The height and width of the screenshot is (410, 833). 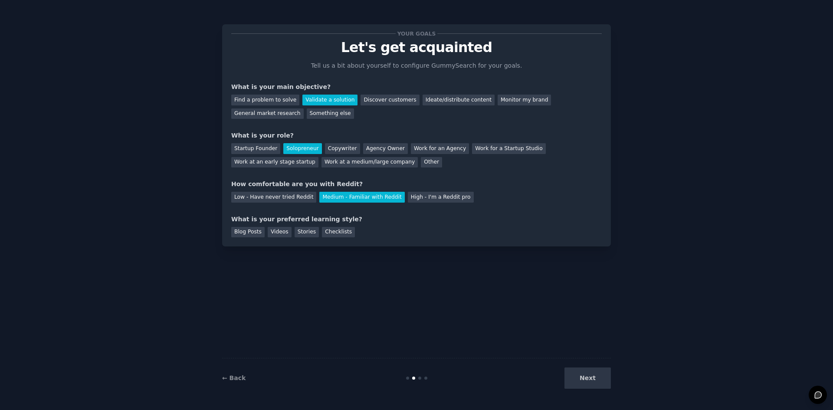 I want to click on p: Let's get acquainted, so click(x=416, y=47).